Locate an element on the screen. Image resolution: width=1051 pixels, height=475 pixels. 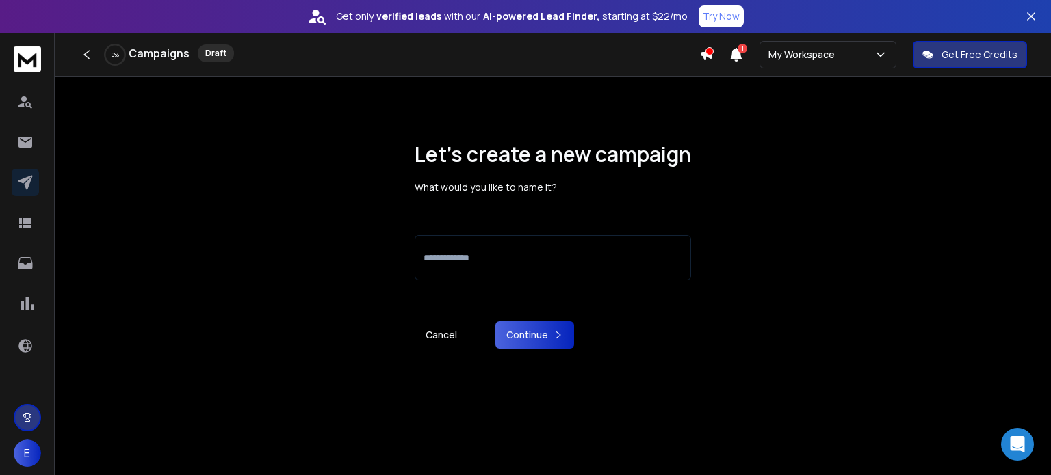
a: Cancel is located at coordinates (441, 335).